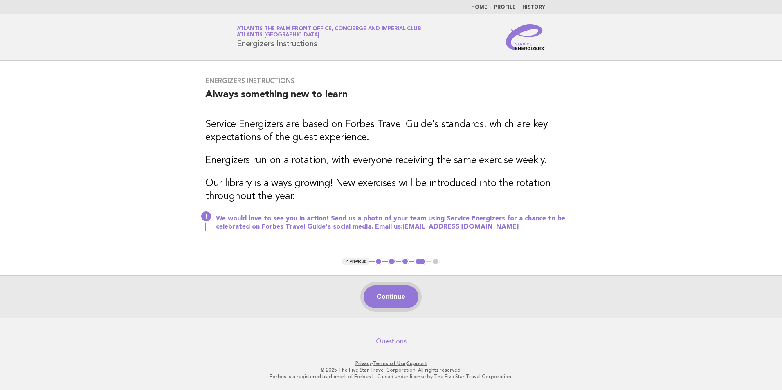 This screenshot has height=390, width=782. I want to click on p: Forbes is a registered trademark of Forbes LLC used under license by The Five Star Travel Corpora..., so click(391, 377).